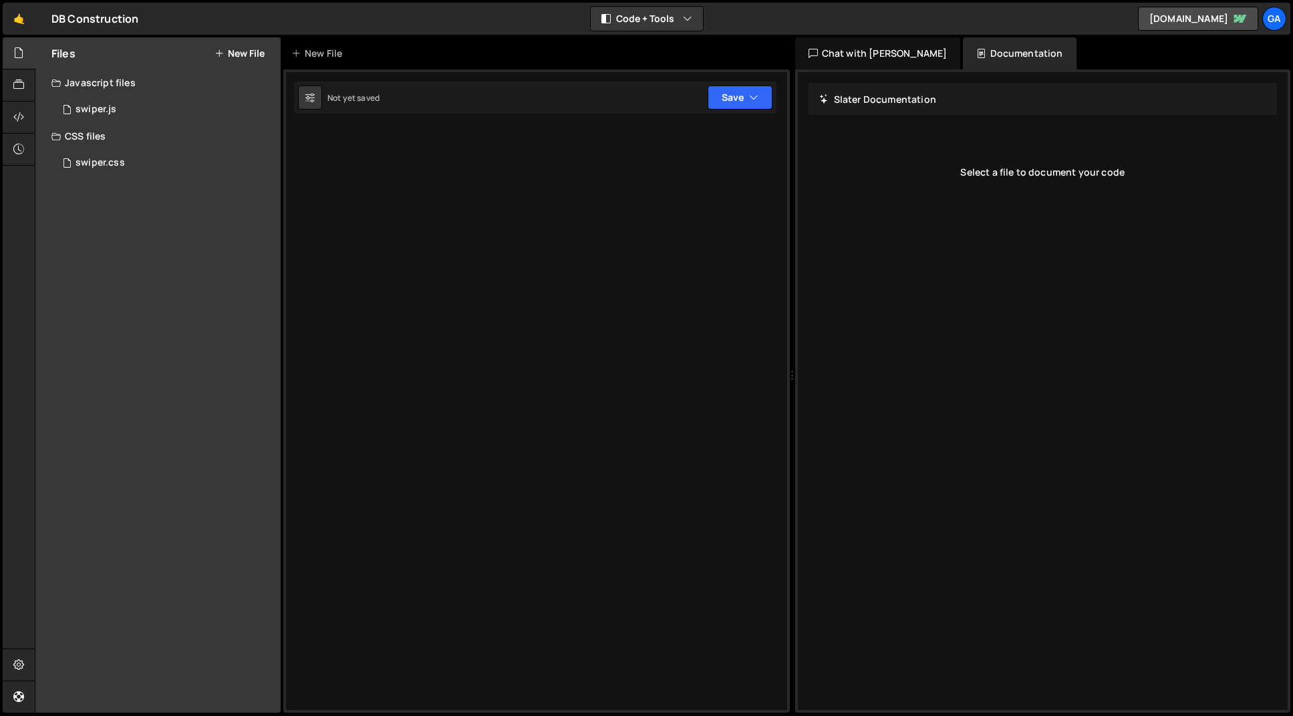 This screenshot has height=716, width=1293. What do you see at coordinates (166, 110) in the screenshot?
I see `div: 15122/39552.js` at bounding box center [166, 110].